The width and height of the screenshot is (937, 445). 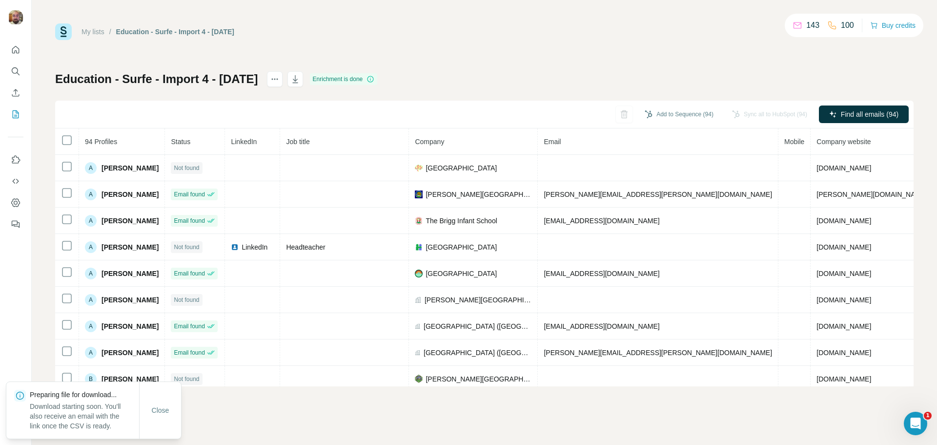 What do you see at coordinates (161, 410) in the screenshot?
I see `button: Close` at bounding box center [161, 410].